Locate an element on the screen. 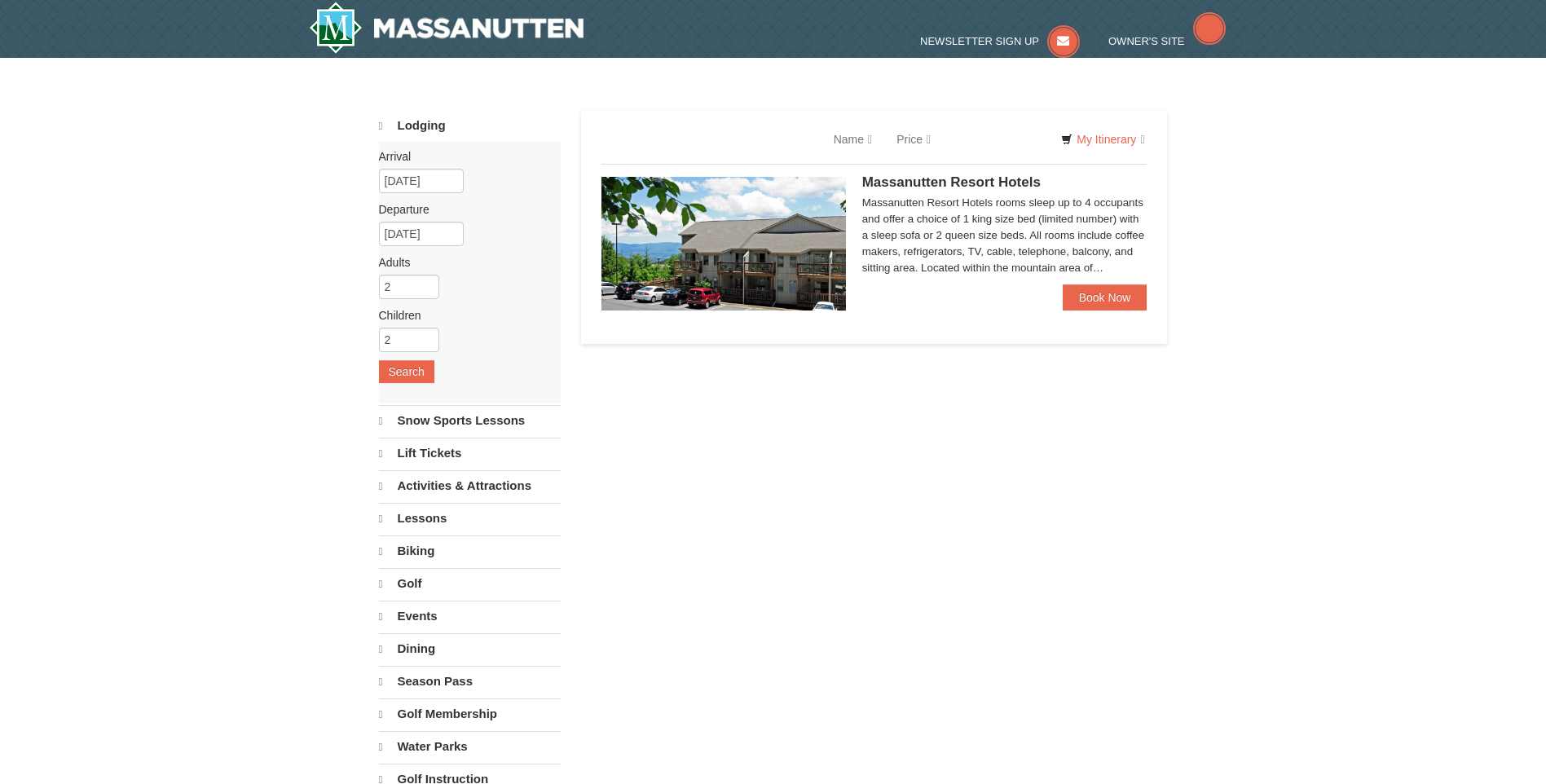 The width and height of the screenshot is (1546, 784). a: Water Parks is located at coordinates (469, 746).